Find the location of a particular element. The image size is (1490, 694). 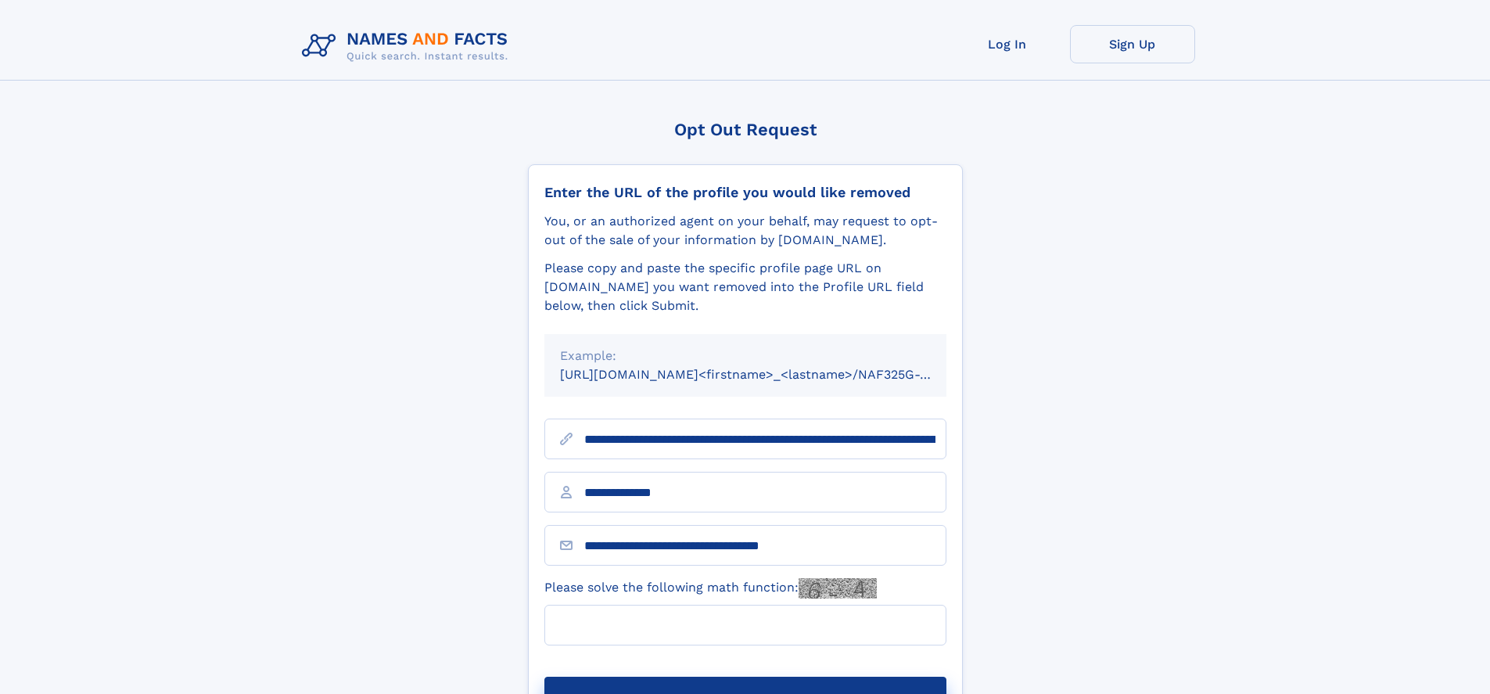

div: Opt Out Request is located at coordinates (745, 129).